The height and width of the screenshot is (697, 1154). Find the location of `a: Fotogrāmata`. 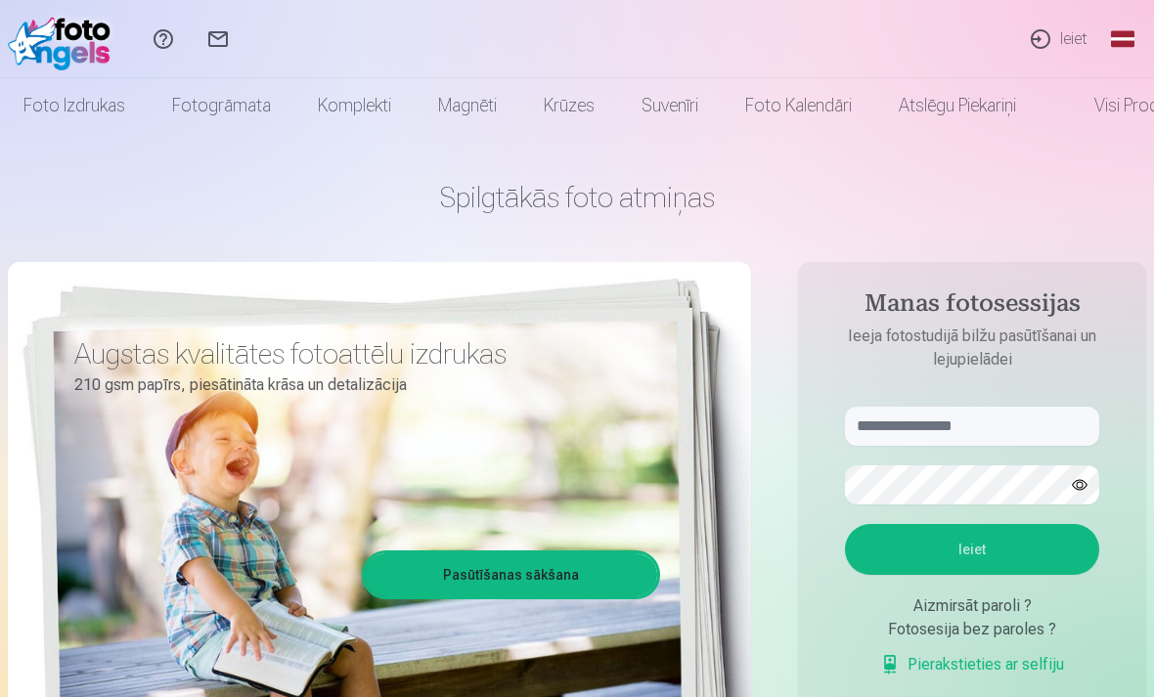

a: Fotogrāmata is located at coordinates (221, 106).